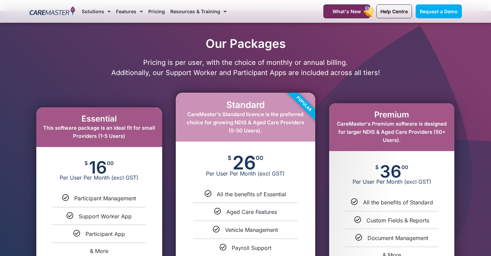  What do you see at coordinates (439, 11) in the screenshot?
I see `span: Request a Demo` at bounding box center [439, 11].